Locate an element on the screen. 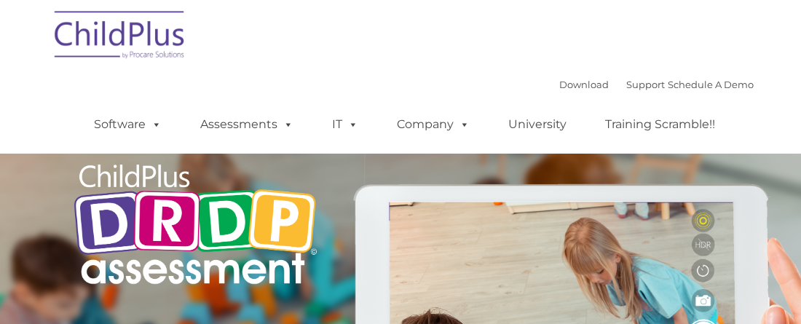 This screenshot has width=801, height=324. a: Support is located at coordinates (645, 84).